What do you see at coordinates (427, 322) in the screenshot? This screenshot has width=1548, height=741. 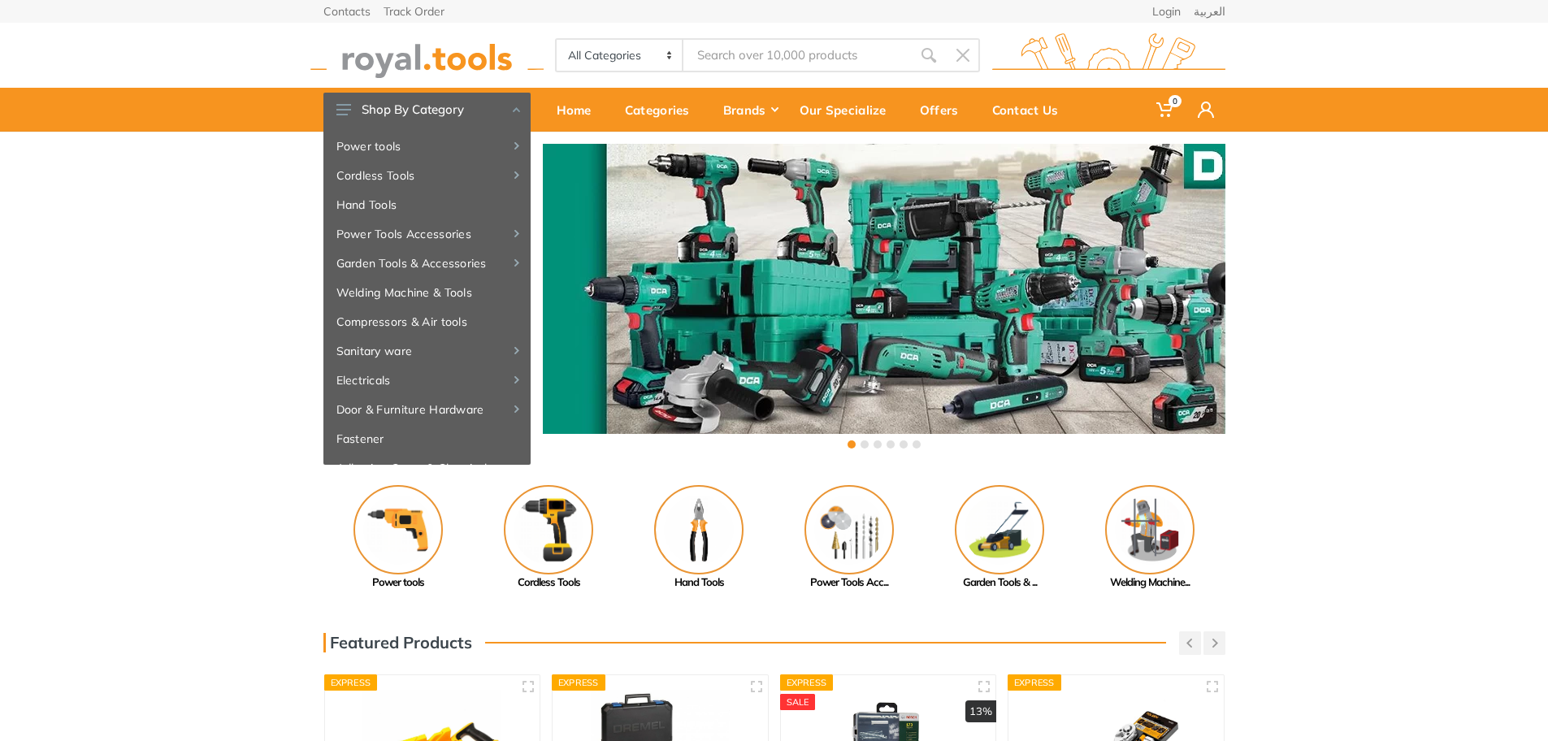 I see `a: Compressors & Air tools` at bounding box center [427, 322].